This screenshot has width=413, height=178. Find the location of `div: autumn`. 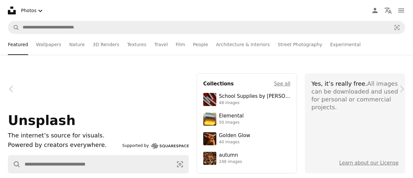

div: autumn is located at coordinates (230, 156).